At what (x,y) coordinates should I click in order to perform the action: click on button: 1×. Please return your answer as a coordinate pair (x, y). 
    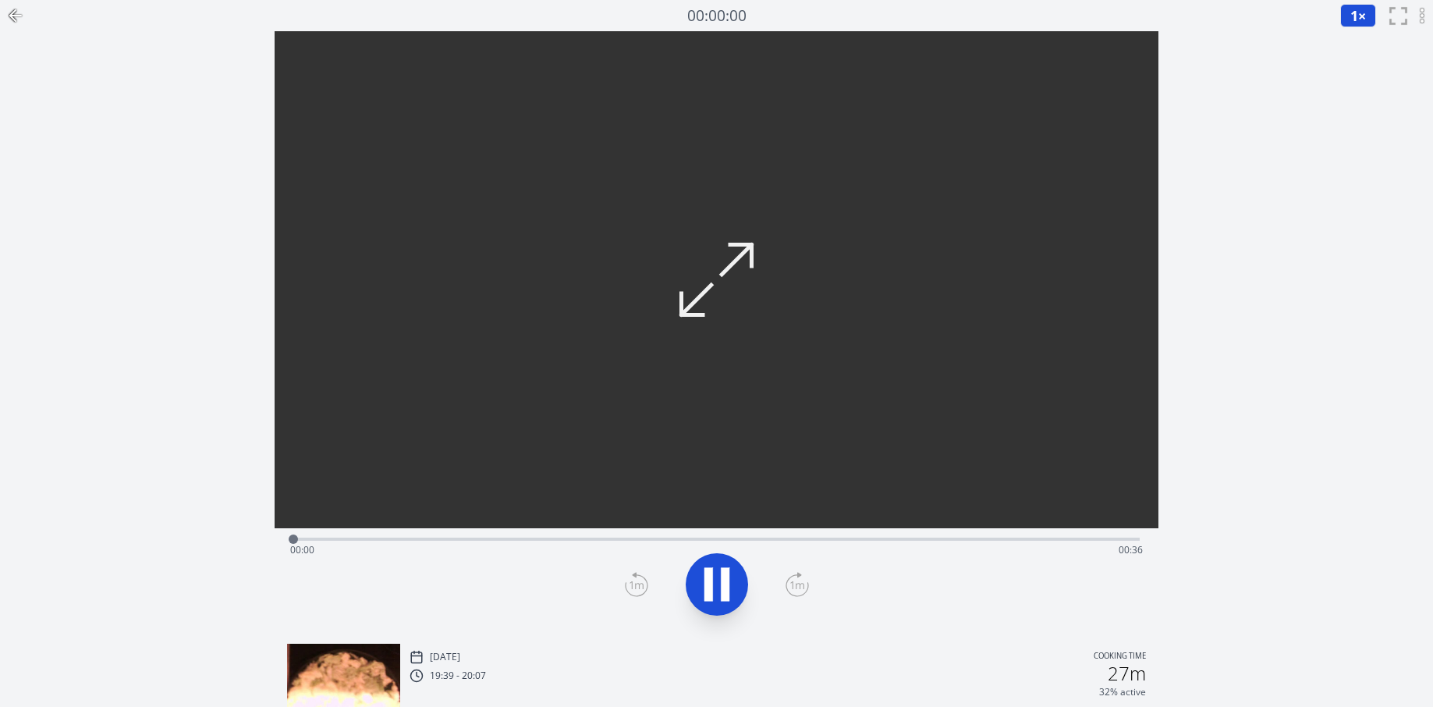
    Looking at the image, I should click on (1358, 16).